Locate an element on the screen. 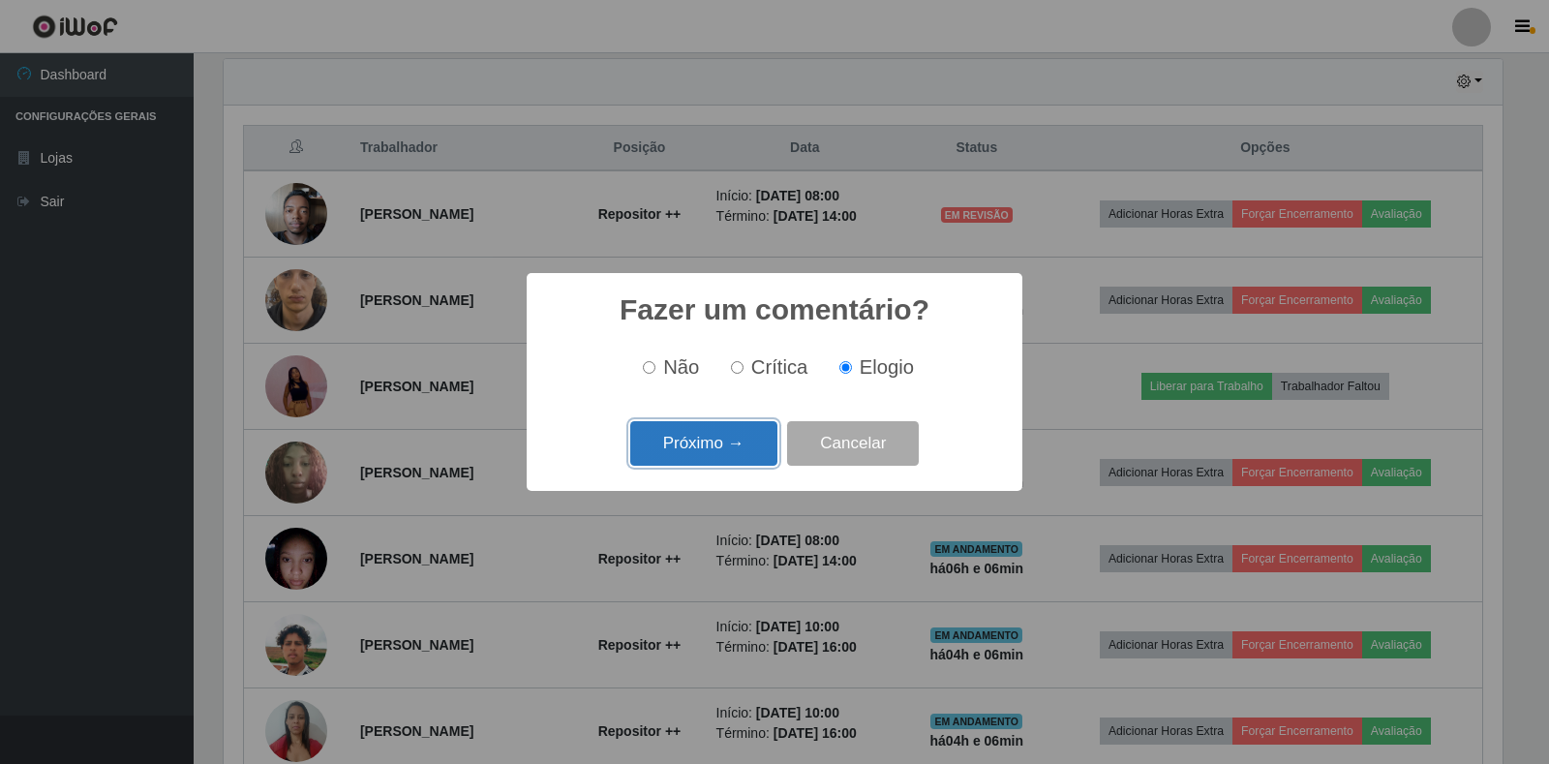 This screenshot has width=1549, height=764. button: Cancelar is located at coordinates (853, 444).